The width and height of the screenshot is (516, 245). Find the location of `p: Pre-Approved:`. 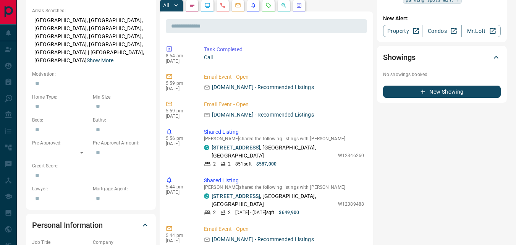

p: Pre-Approved: is located at coordinates (60, 143).